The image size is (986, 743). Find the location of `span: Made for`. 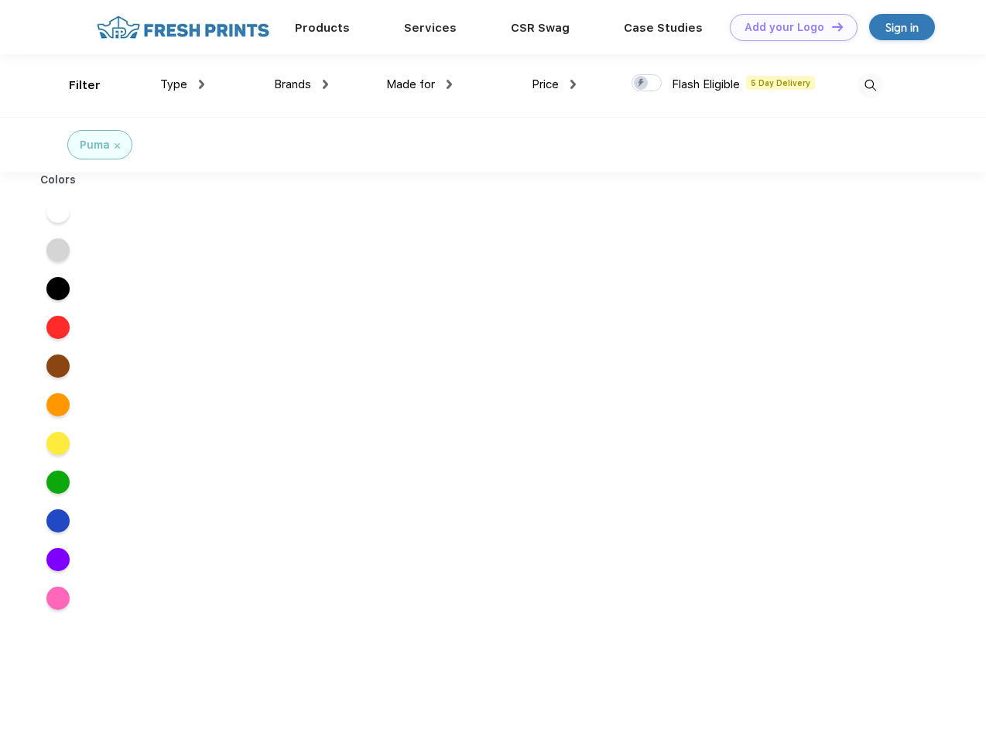

span: Made for is located at coordinates (410, 84).